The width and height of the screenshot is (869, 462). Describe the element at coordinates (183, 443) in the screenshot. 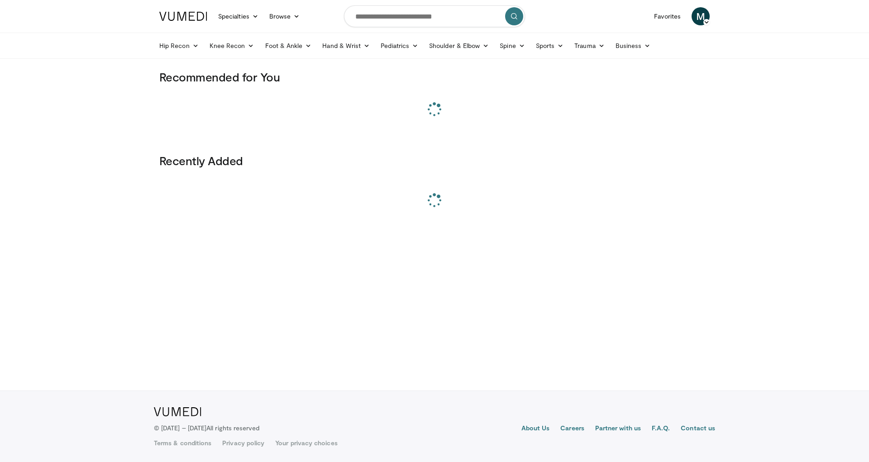

I see `a: Terms & conditions` at that location.